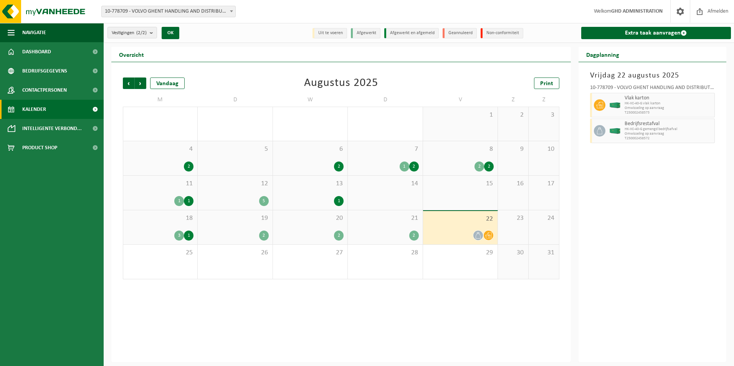 The width and height of the screenshot is (734, 366). What do you see at coordinates (669, 104) in the screenshot?
I see `span: HK-XC-40-G vlak karton` at bounding box center [669, 104].